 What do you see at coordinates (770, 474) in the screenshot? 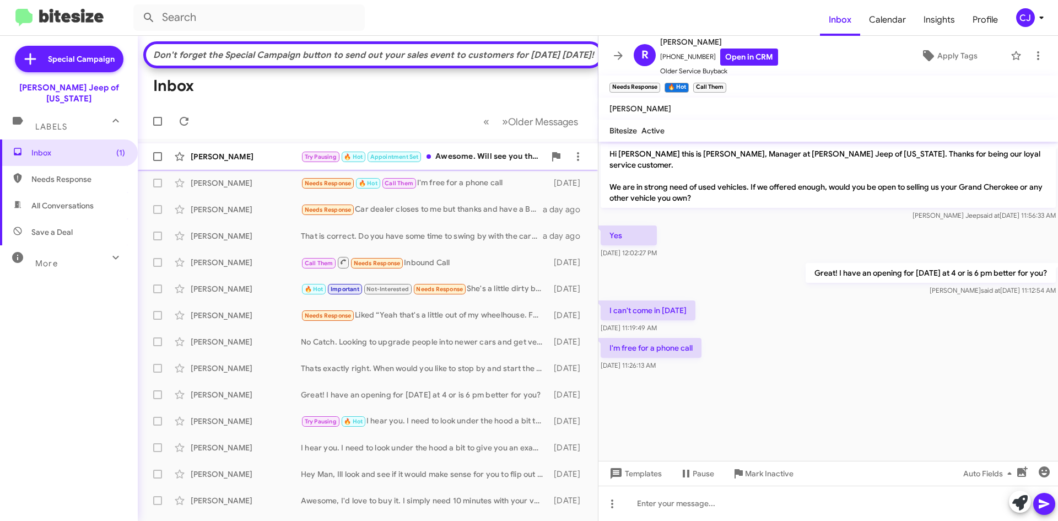
I see `span: Mark Inactive` at bounding box center [770, 474].